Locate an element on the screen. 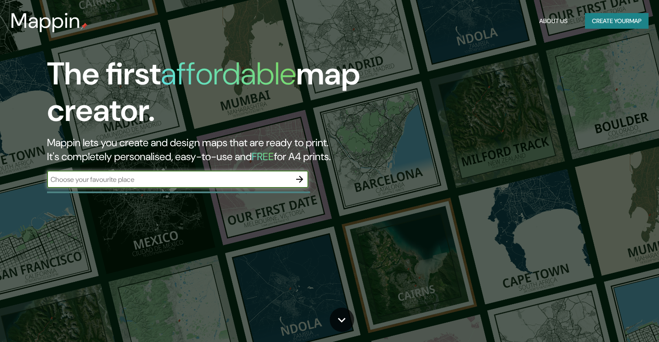 Image resolution: width=659 pixels, height=342 pixels. h5: FREE is located at coordinates (263, 156).